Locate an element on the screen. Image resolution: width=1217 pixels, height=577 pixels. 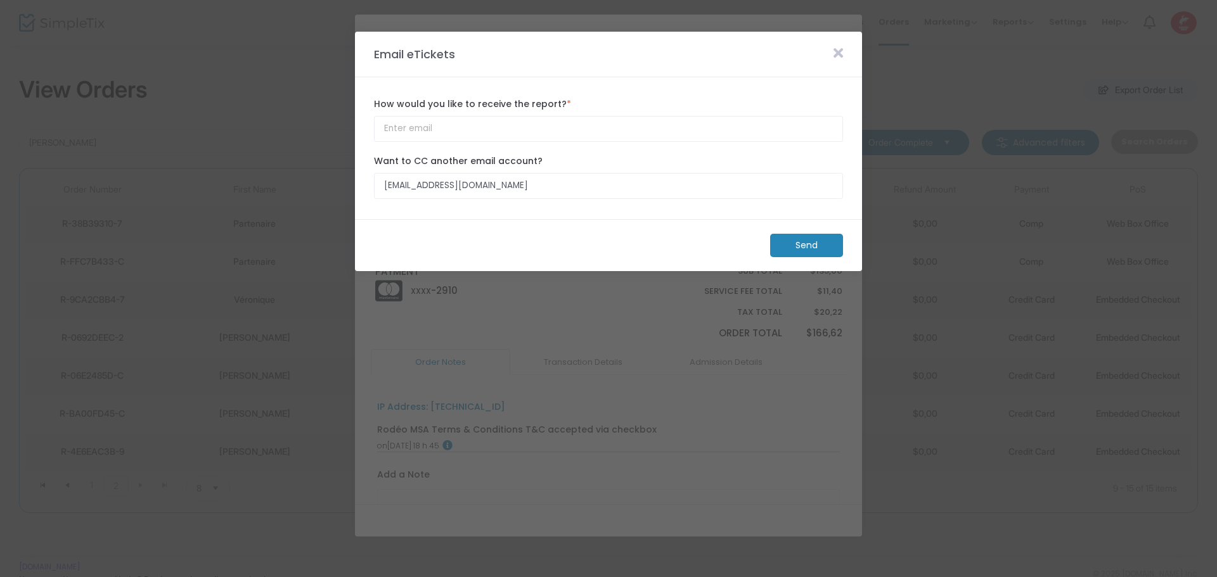
label: How would you like to receive the report? is located at coordinates (608, 104).